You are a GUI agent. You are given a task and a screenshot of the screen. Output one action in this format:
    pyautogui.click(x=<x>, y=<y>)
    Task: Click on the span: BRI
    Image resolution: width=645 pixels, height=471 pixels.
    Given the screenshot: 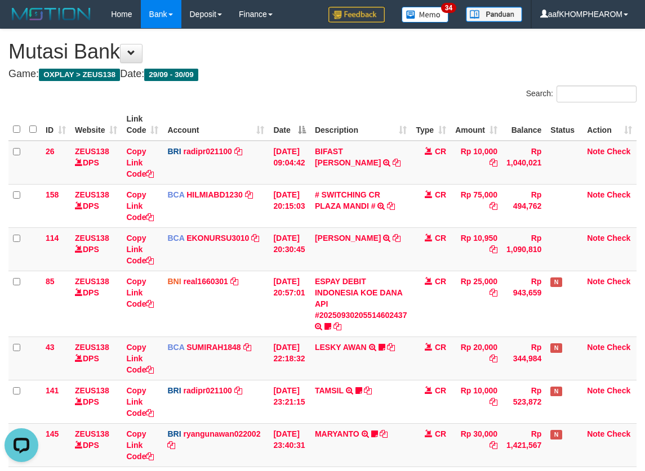 What is the action you would take?
    pyautogui.click(x=174, y=151)
    